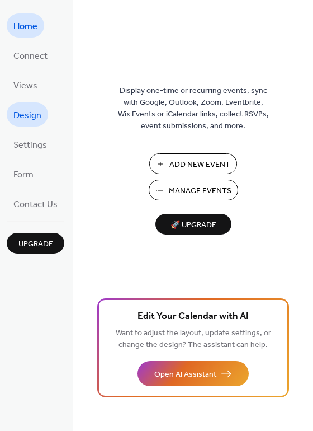 Image resolution: width=313 pixels, height=431 pixels. Describe the element at coordinates (27, 115) in the screenshot. I see `span: Design` at that location.